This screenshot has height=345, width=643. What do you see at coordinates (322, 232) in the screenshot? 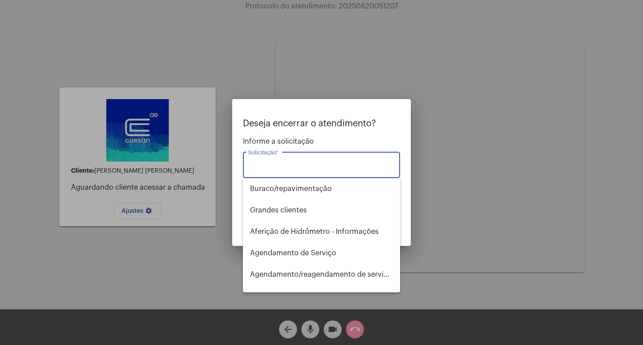
I see `span: Aferição de Hidrômetro - Informações` at bounding box center [322, 232].